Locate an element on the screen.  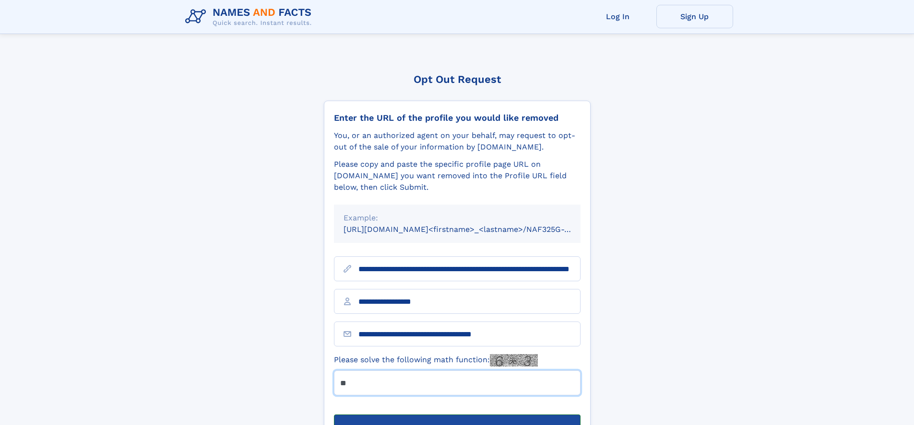
div: Enter the URL of the profile you would like removed is located at coordinates (457, 118).